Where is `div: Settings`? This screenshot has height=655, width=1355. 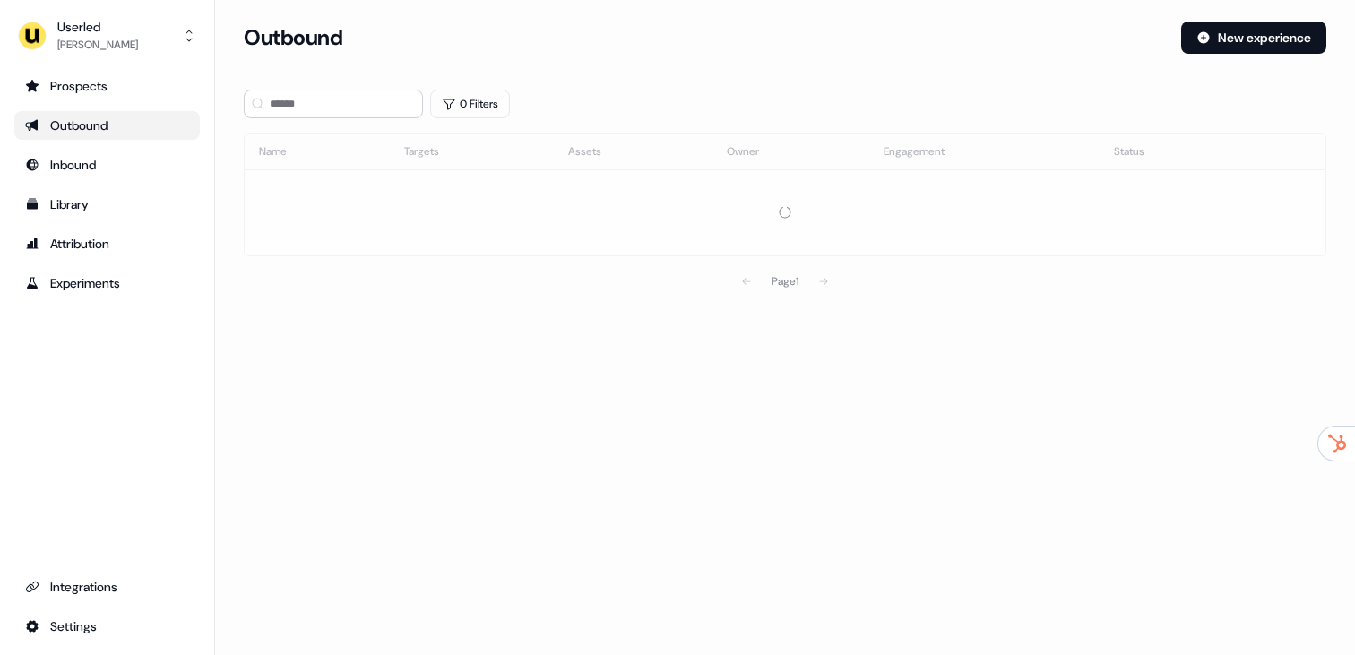
div: Settings is located at coordinates (107, 626).